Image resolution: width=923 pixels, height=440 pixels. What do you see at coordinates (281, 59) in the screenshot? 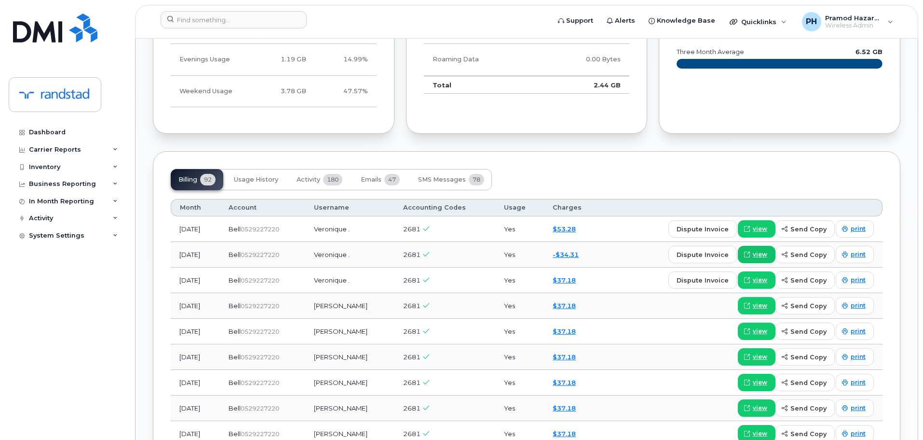
I see `td: 1.19 GB` at bounding box center [281, 59].